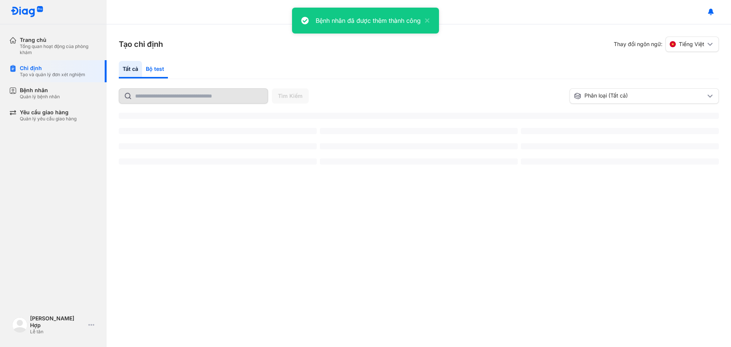 The image size is (731, 347). Describe the element at coordinates (53, 68) in the screenshot. I see `div: Chỉ định` at that location.